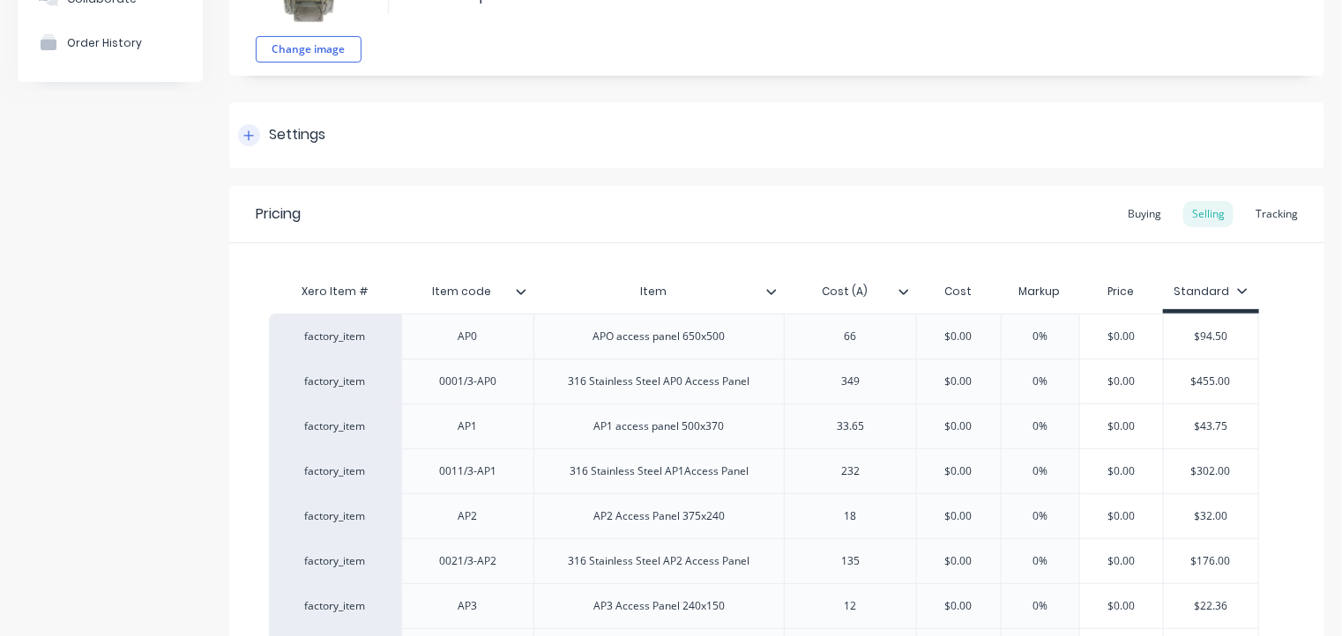 The width and height of the screenshot is (1342, 636). What do you see at coordinates (1210, 472) in the screenshot?
I see `div: $302.00` at bounding box center [1210, 472].